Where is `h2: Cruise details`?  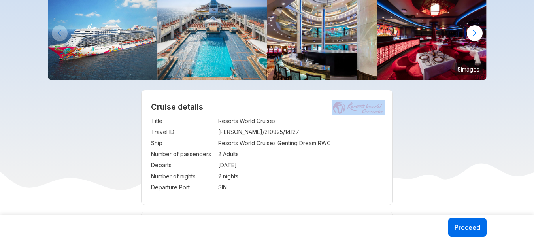 h2: Cruise details is located at coordinates (267, 107).